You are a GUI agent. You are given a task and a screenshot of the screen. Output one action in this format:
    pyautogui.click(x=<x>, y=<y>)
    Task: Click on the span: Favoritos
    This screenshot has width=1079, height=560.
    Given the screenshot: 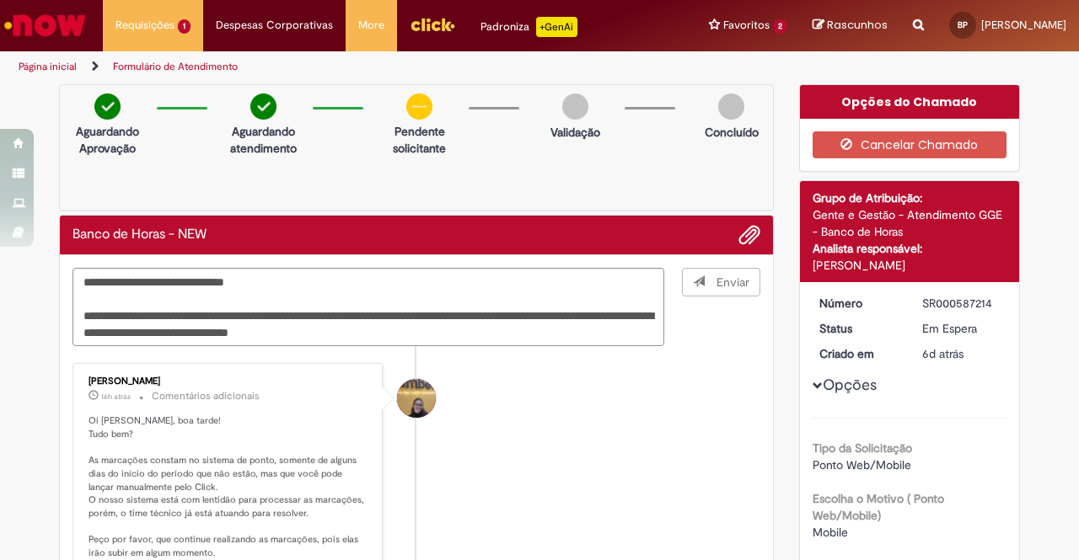 What is the action you would take?
    pyautogui.click(x=746, y=25)
    